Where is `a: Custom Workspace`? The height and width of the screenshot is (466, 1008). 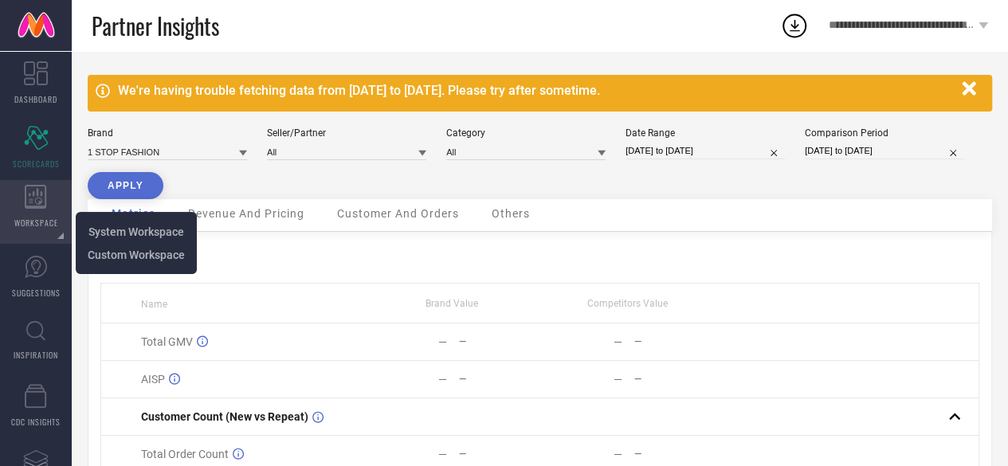 a: Custom Workspace is located at coordinates (136, 254).